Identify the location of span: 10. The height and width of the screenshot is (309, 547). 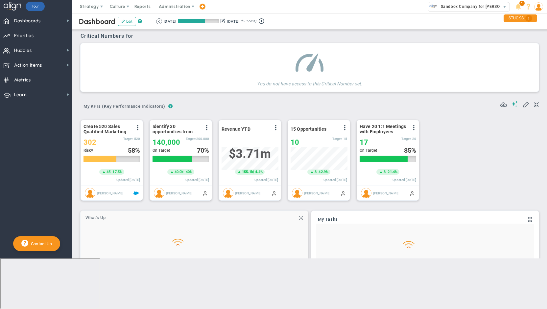
(295, 142).